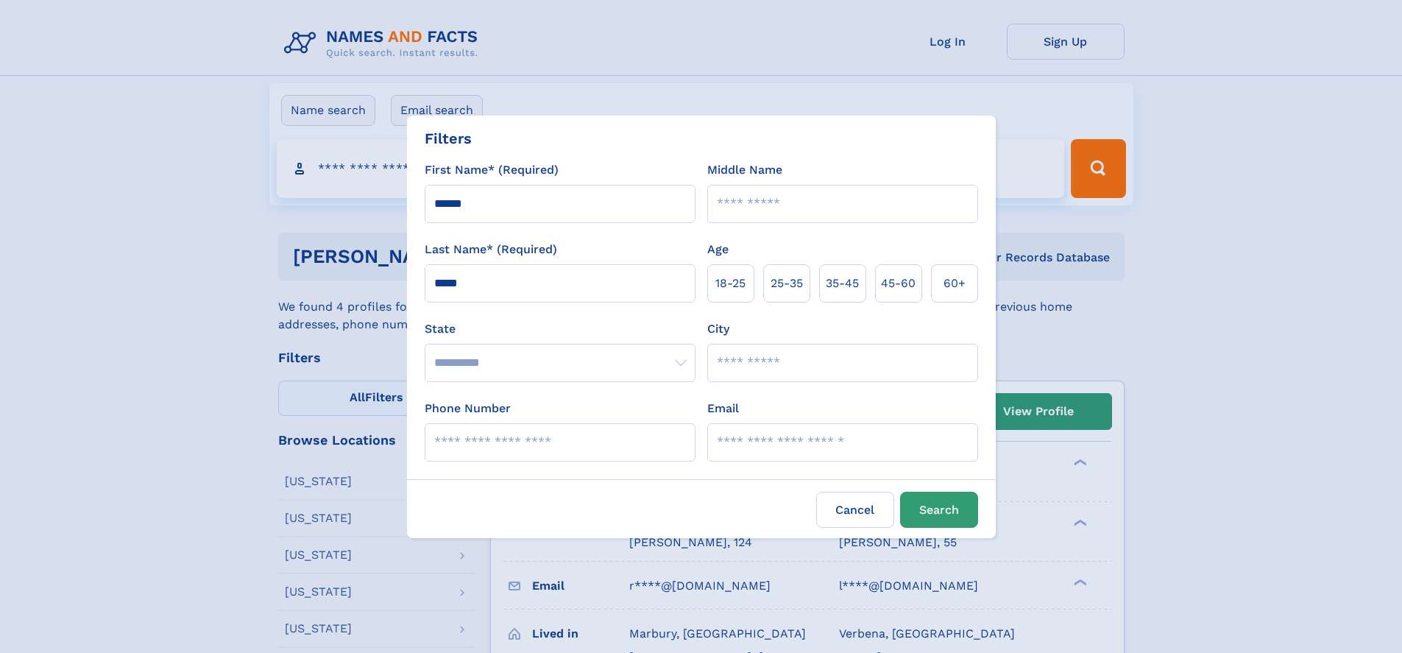  Describe the element at coordinates (730, 283) in the screenshot. I see `span: 18‑25` at that location.